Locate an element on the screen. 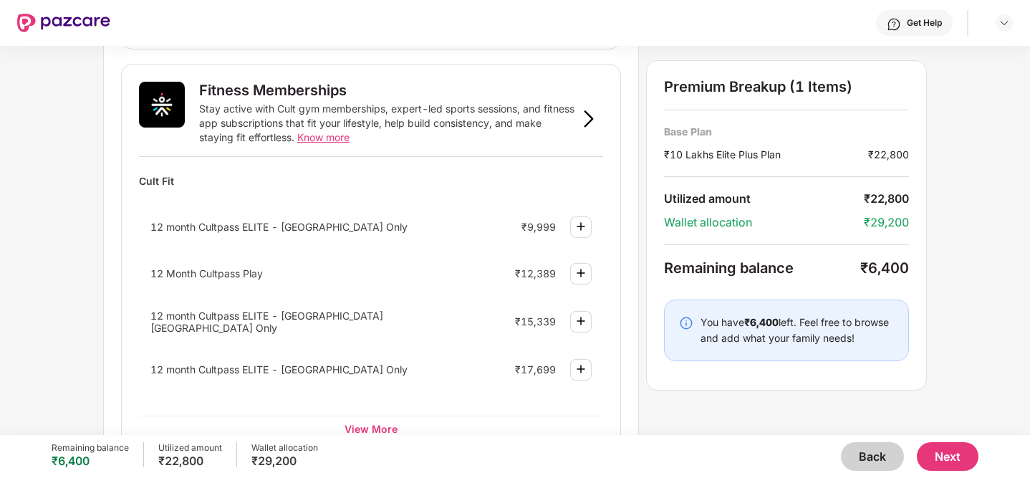 This screenshot has width=1030, height=478. div: Fitness Memberships is located at coordinates (273, 90).